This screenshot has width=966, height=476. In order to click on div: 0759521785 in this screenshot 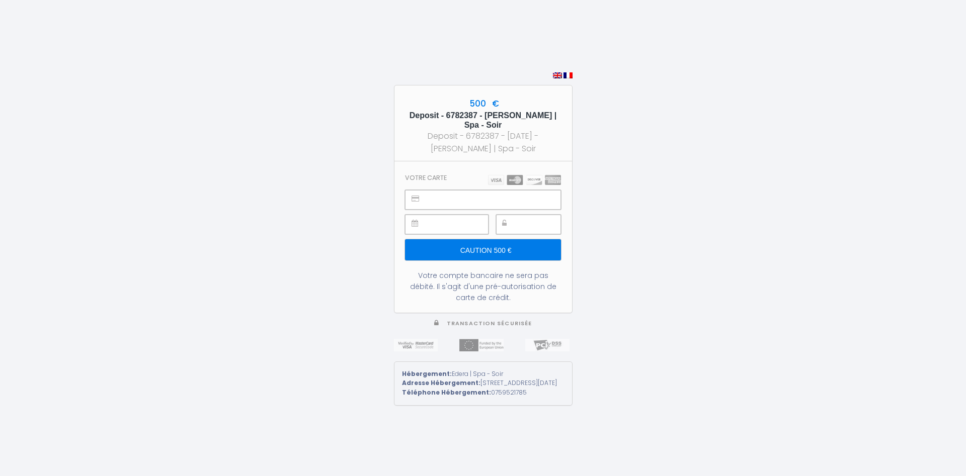, I will do `click(483, 393)`.